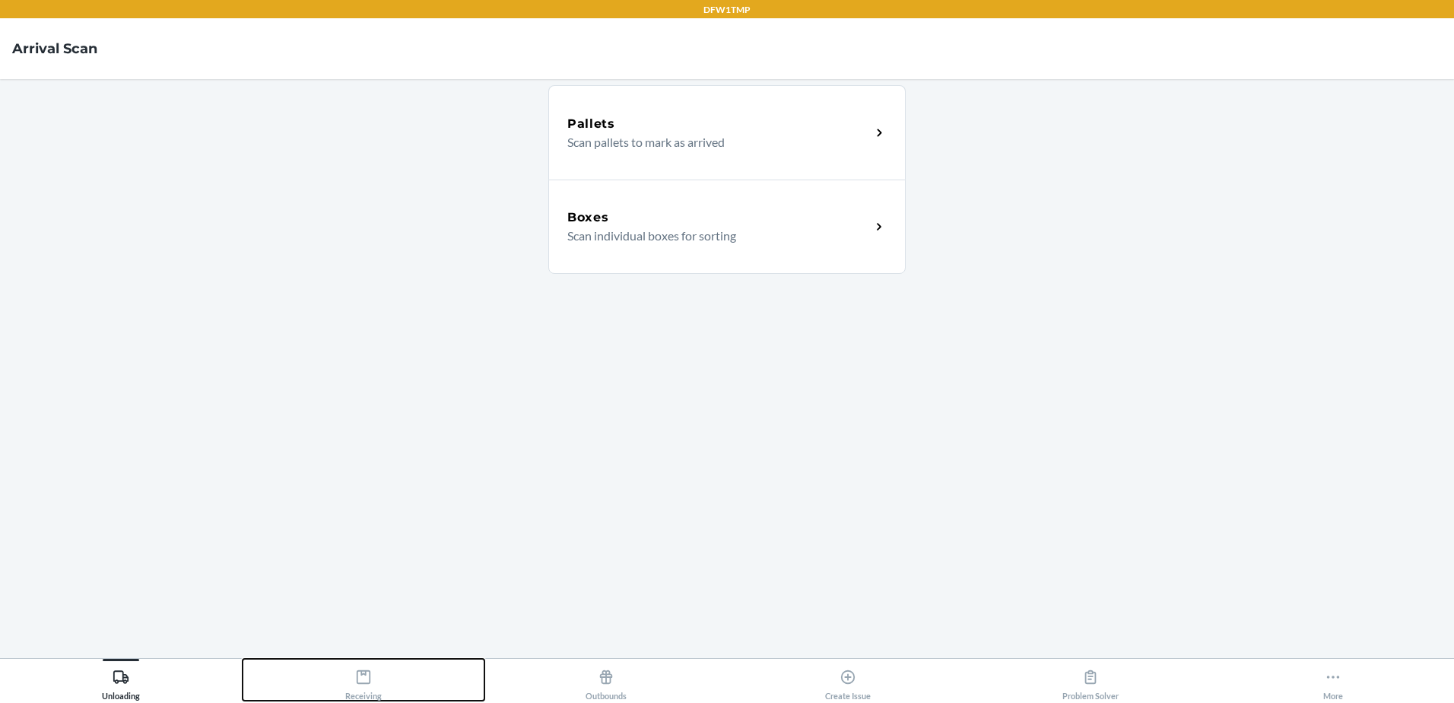 The image size is (1454, 703). What do you see at coordinates (848, 679) in the screenshot?
I see `button: Create Issue` at bounding box center [848, 679].